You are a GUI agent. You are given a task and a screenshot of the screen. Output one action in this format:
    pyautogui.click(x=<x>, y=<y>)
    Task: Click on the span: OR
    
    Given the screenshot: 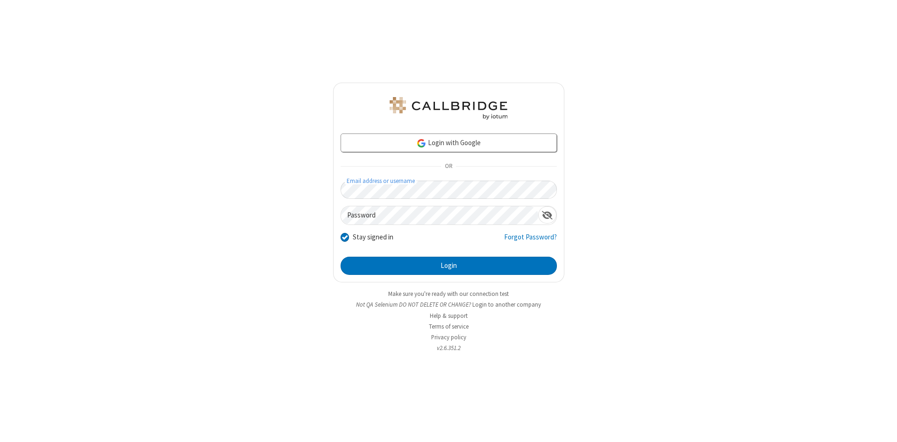 What is the action you would take?
    pyautogui.click(x=449, y=167)
    